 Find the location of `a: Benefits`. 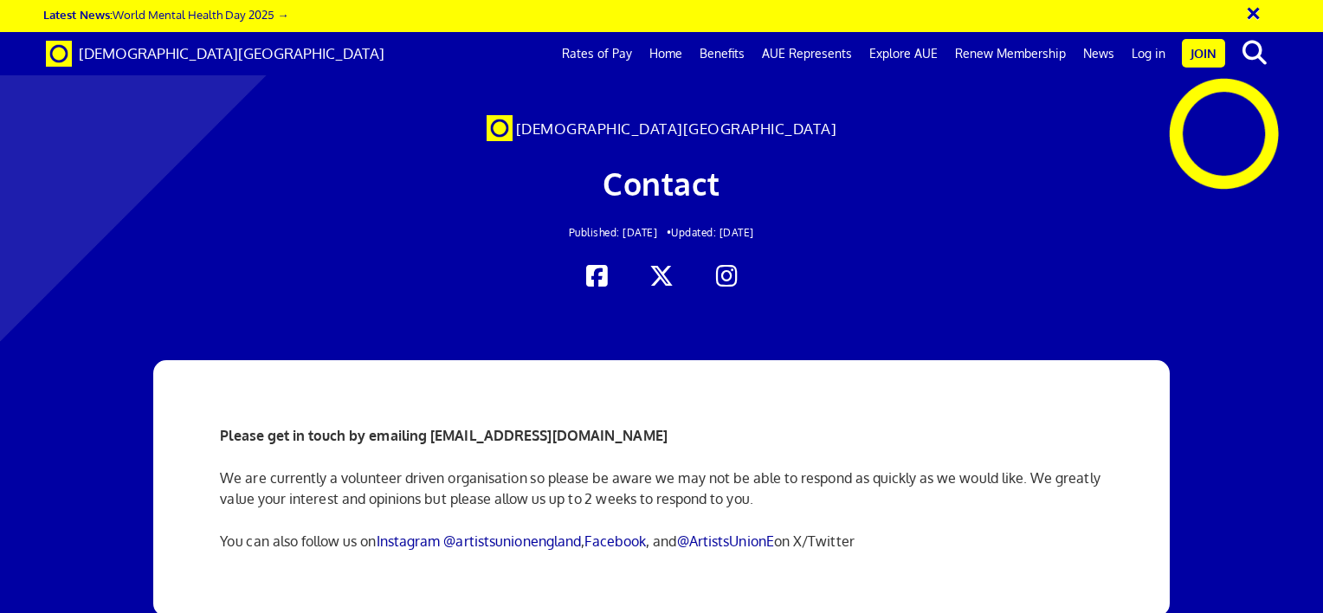

a: Benefits is located at coordinates (722, 54).